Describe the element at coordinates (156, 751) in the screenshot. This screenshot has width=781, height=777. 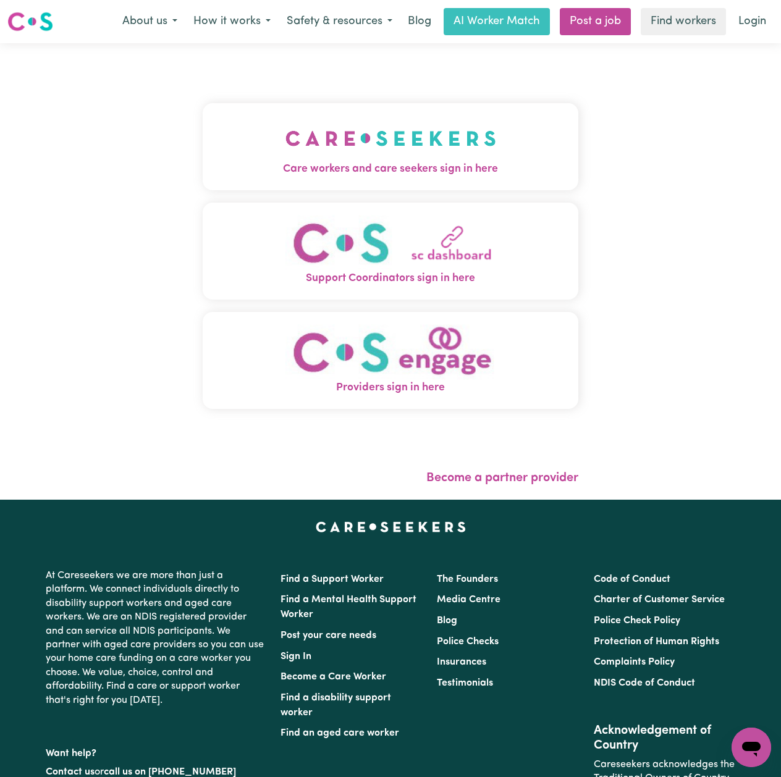
I see `p: Want help?` at that location.